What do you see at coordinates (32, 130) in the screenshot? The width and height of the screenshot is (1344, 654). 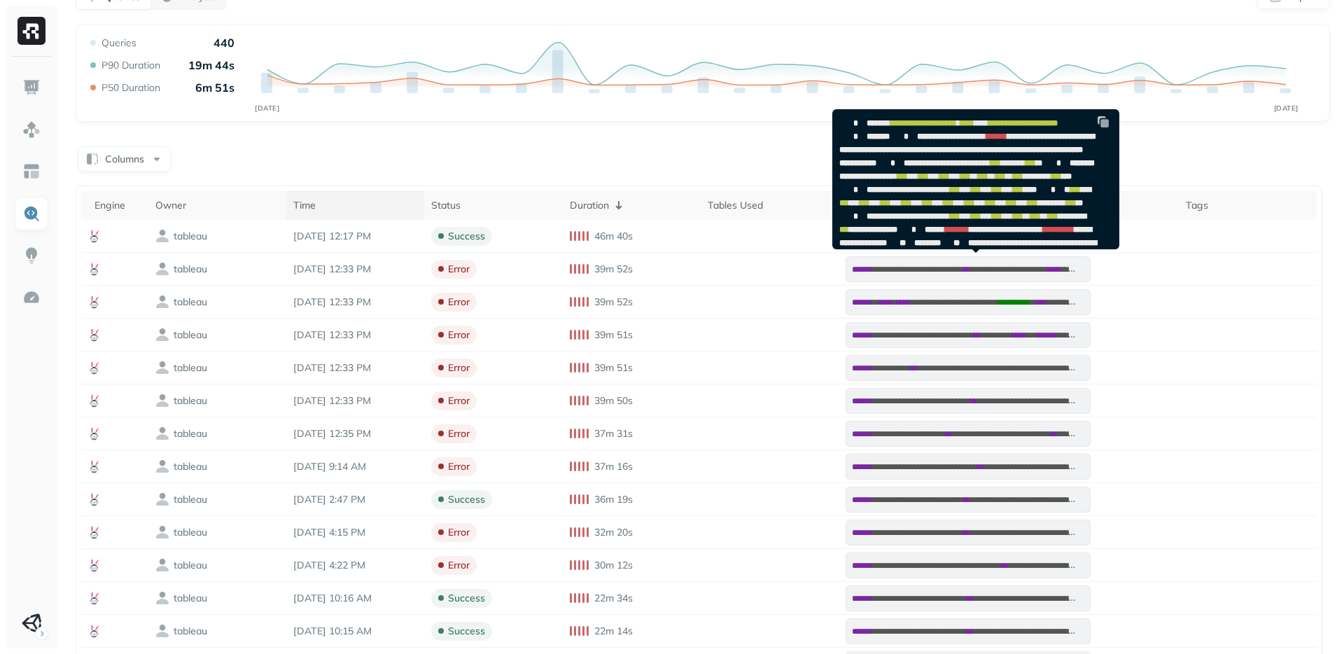 I see `img: Assets` at bounding box center [32, 130].